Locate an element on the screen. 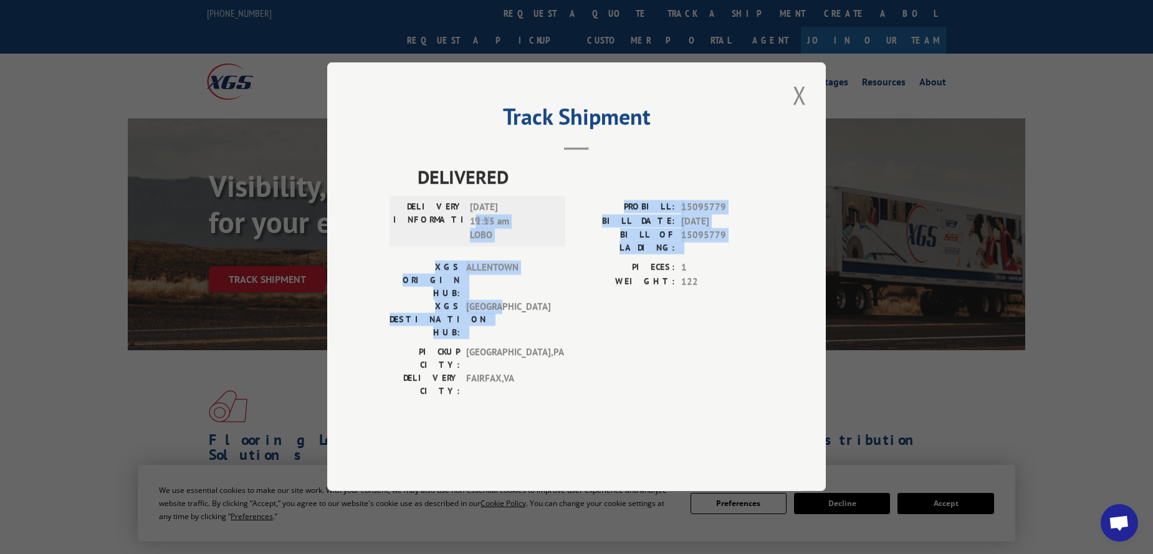  span: FAIRFAX , VA is located at coordinates (508, 385).